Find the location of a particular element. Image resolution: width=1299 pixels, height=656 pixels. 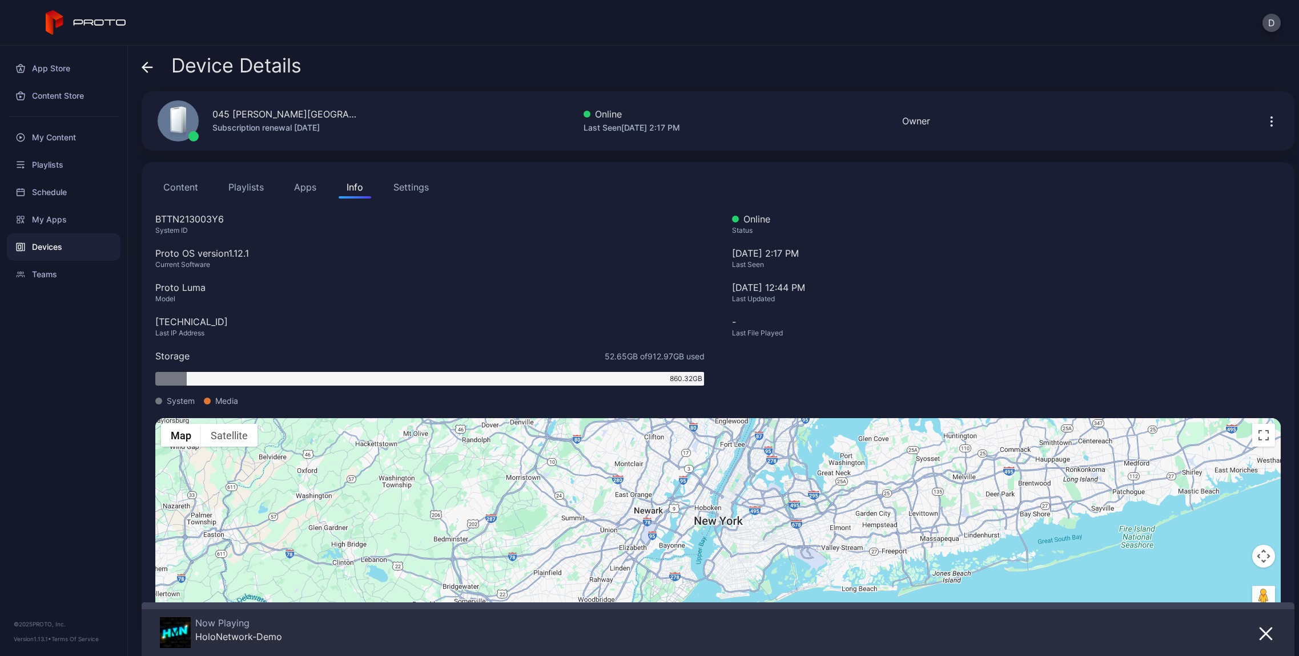

div: Proto Luma is located at coordinates (430, 288).